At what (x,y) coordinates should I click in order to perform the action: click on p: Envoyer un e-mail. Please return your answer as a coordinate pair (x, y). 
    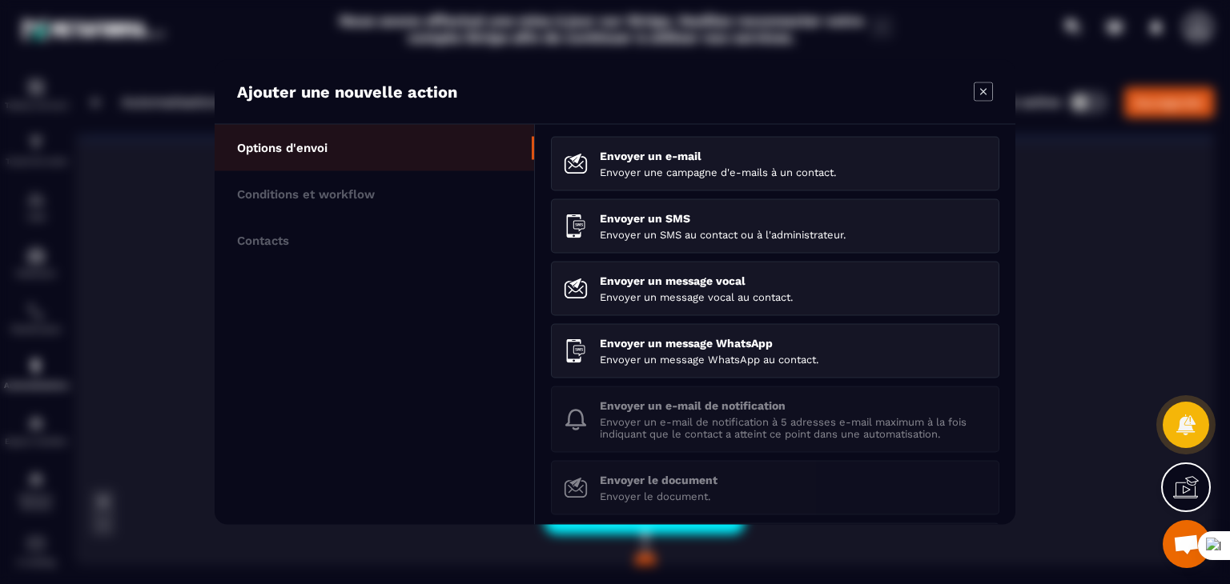
    Looking at the image, I should click on (793, 156).